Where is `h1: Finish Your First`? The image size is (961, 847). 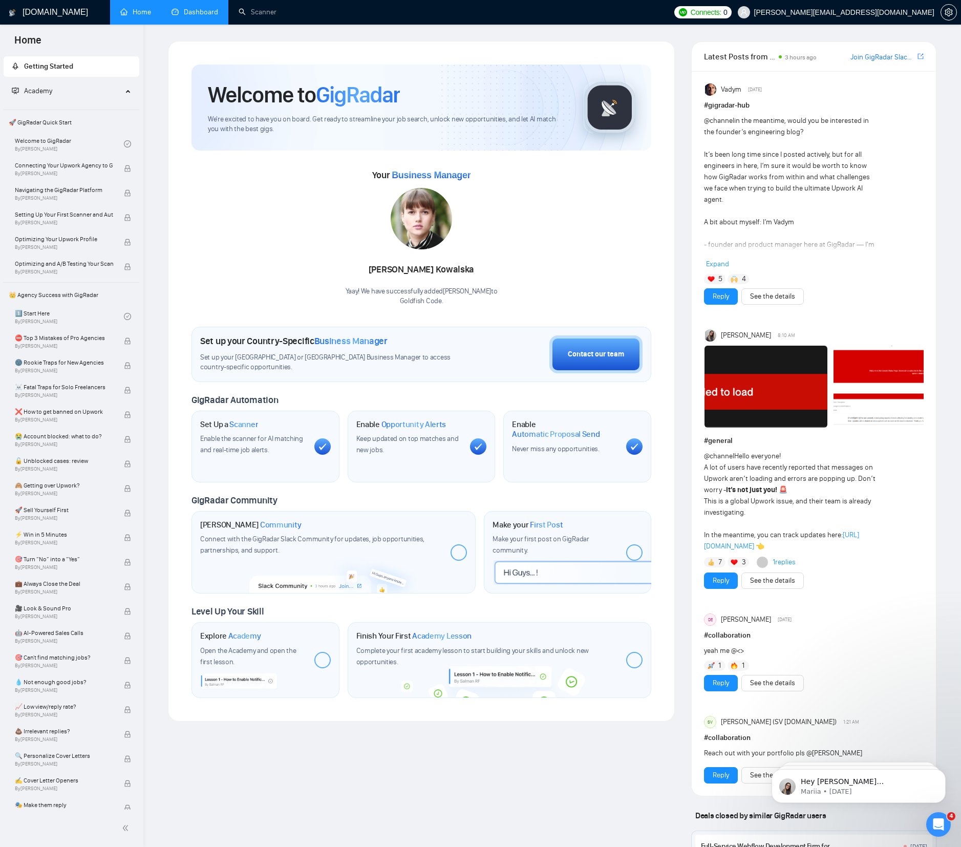 h1: Finish Your First is located at coordinates (414, 636).